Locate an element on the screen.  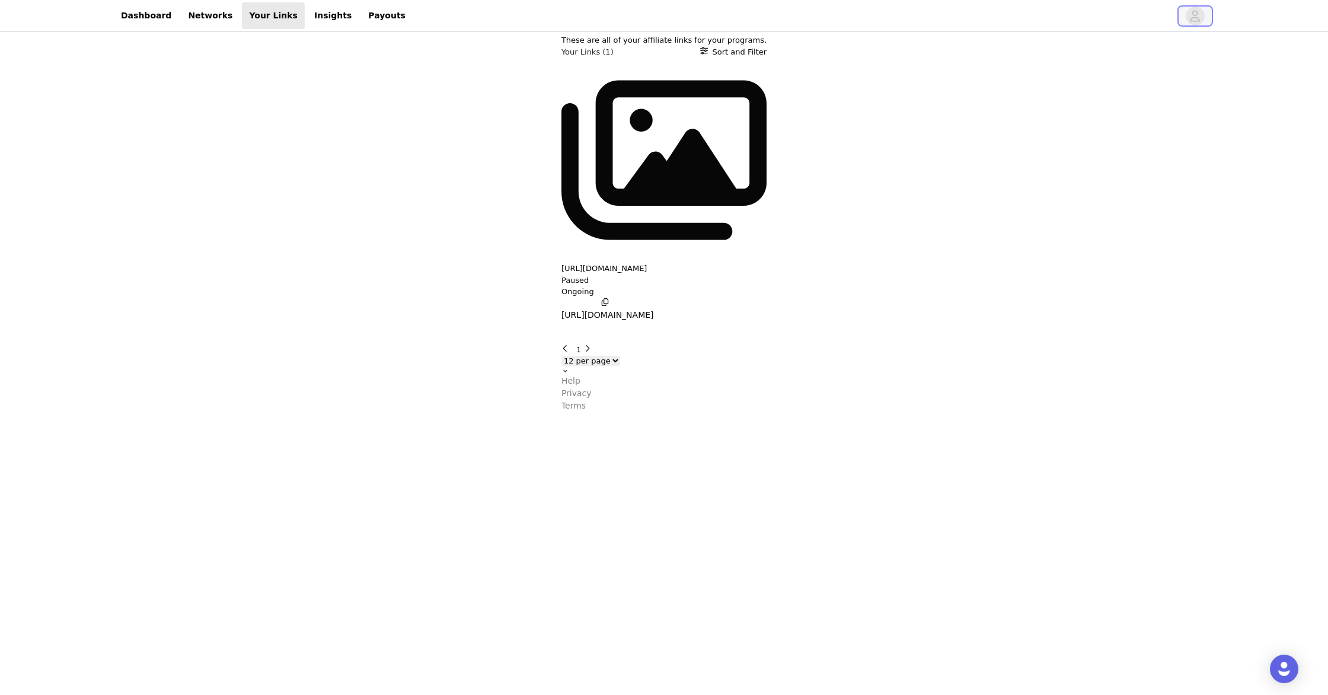
p: Terms is located at coordinates (573, 406).